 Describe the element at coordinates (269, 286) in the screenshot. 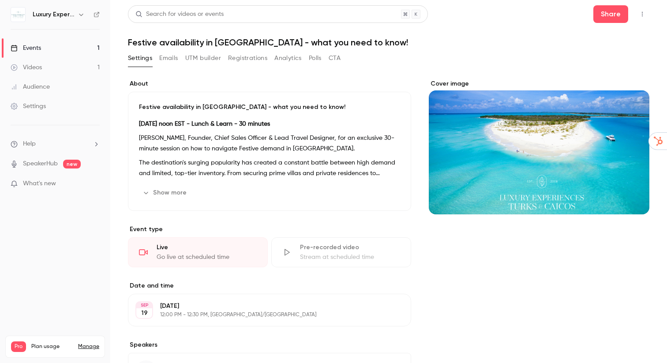

I see `label: Date and time` at that location.